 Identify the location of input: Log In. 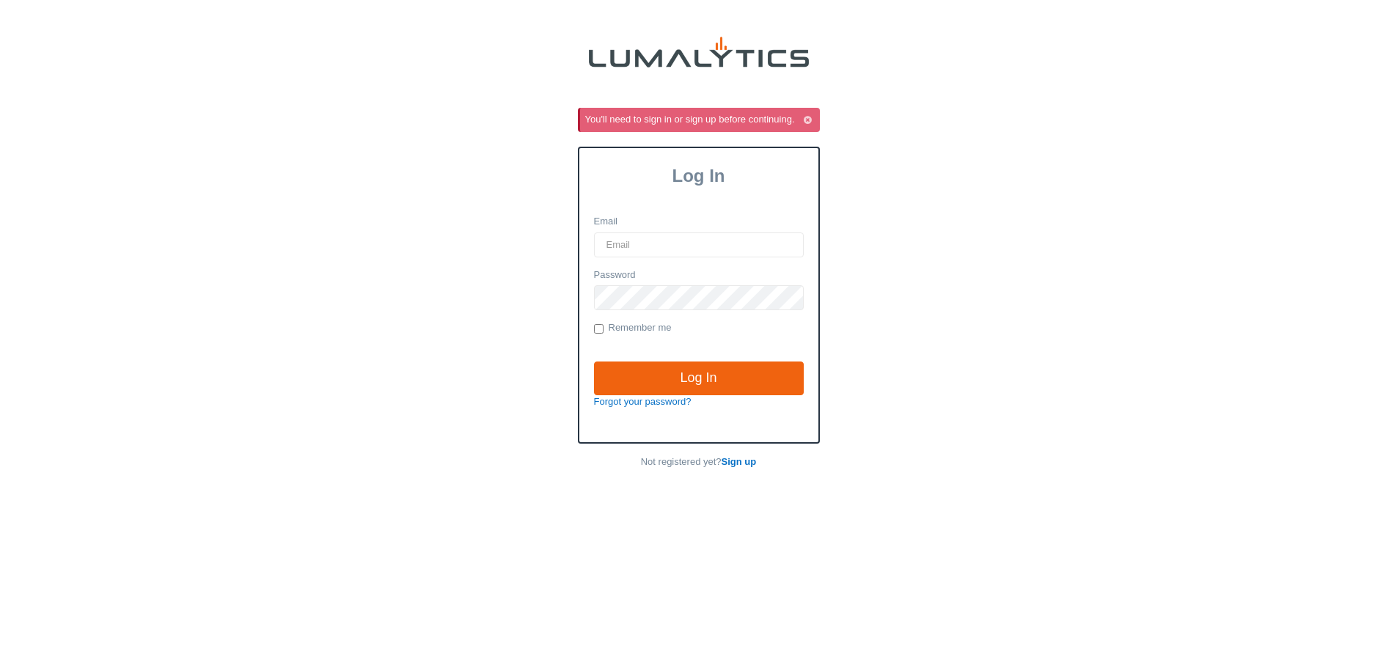
(699, 379).